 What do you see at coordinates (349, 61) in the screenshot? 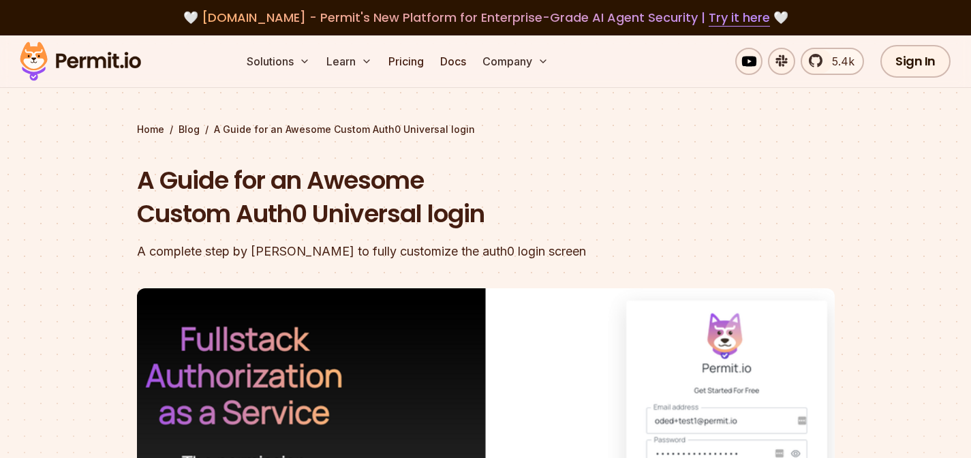
I see `button: Learn` at bounding box center [349, 61].